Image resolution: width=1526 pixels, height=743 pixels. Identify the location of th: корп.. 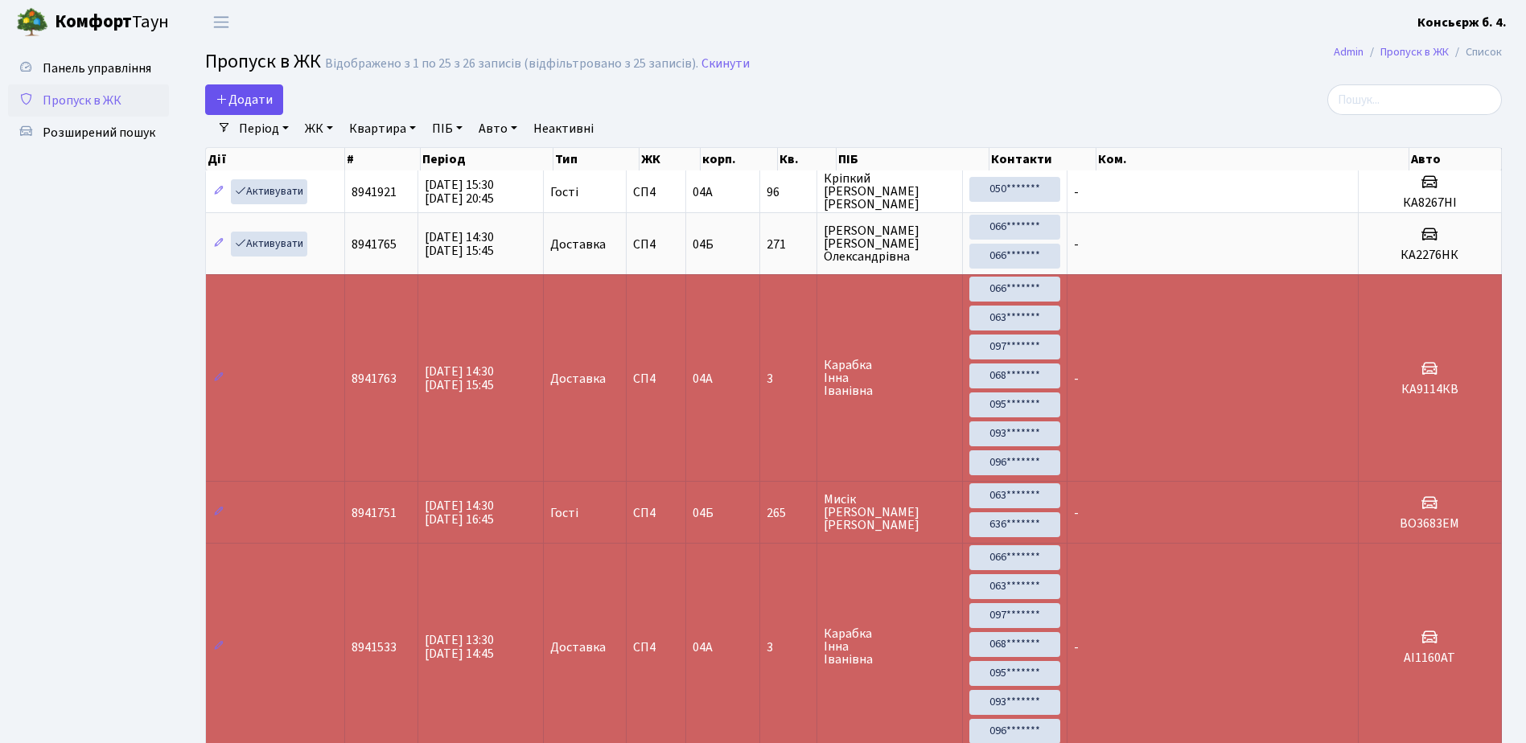
(739, 159).